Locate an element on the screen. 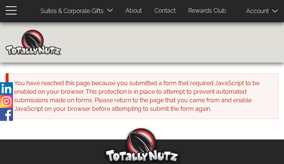 The image size is (284, 164). img: Totally Nutz Logo is located at coordinates (142, 145).